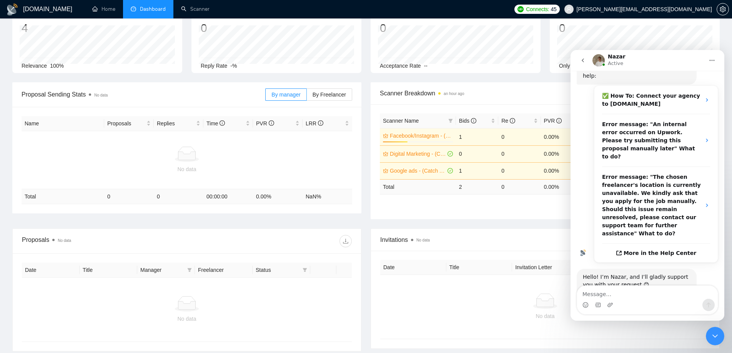 This screenshot has width=732, height=353. I want to click on th: Name, so click(63, 123).